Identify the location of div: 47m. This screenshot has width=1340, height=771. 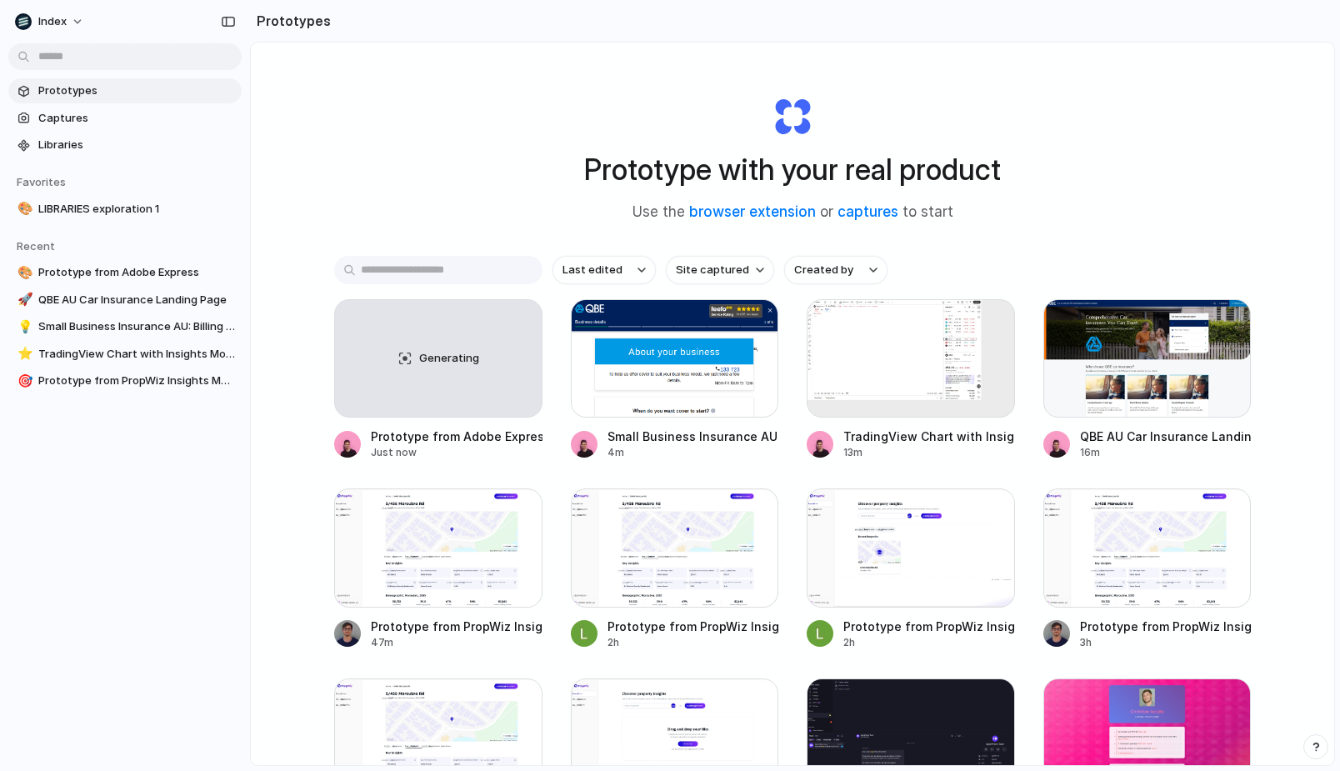
(457, 642).